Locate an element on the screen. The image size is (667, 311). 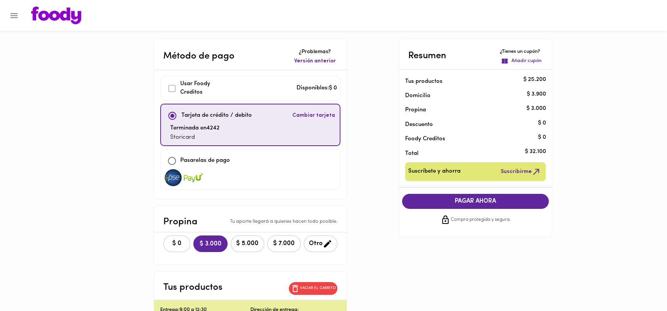
span: Cambiar tarjeta is located at coordinates (313, 116).